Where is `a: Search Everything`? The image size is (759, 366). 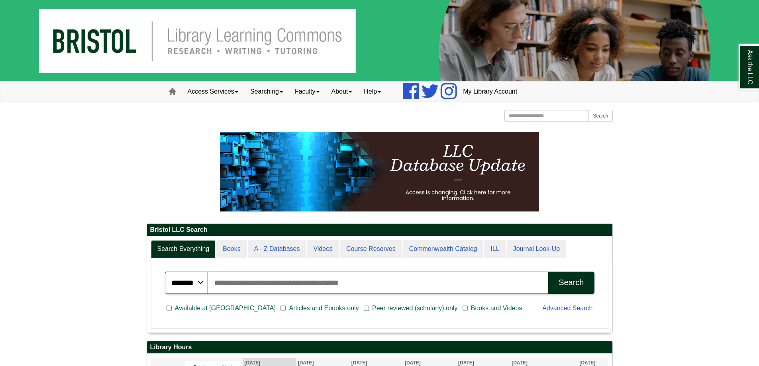 a: Search Everything is located at coordinates (183, 249).